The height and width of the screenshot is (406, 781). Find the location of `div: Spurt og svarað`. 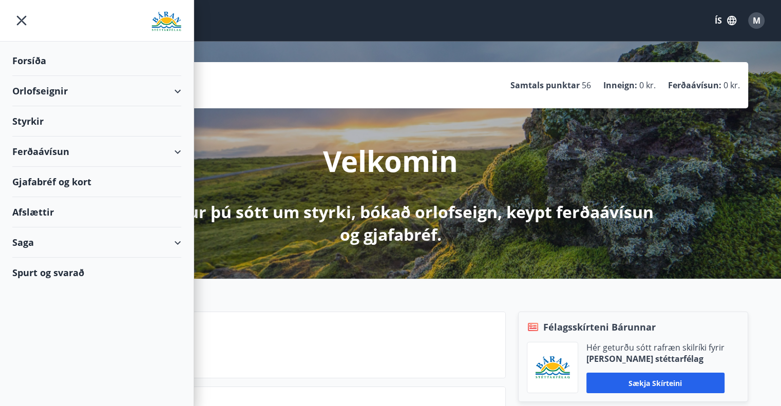

div: Spurt og svarað is located at coordinates (96, 273).